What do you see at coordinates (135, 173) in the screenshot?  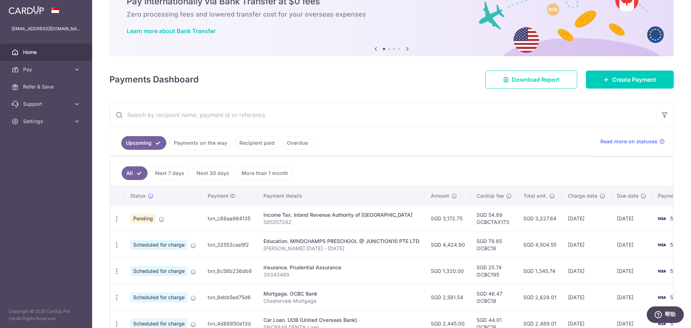 I see `a: All` at bounding box center [135, 173].